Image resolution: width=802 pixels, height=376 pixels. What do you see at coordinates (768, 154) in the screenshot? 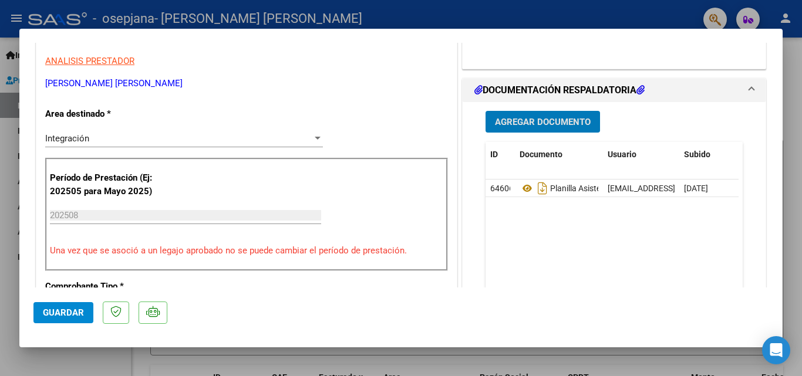
I see `datatable-header-cell: Acción` at bounding box center [768, 154].